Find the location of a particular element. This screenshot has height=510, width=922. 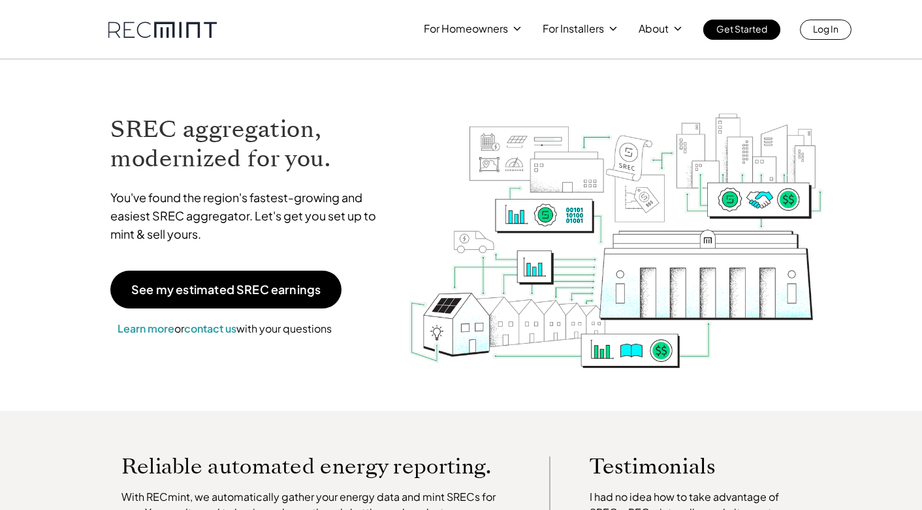

p: Testimonials is located at coordinates (687, 467).